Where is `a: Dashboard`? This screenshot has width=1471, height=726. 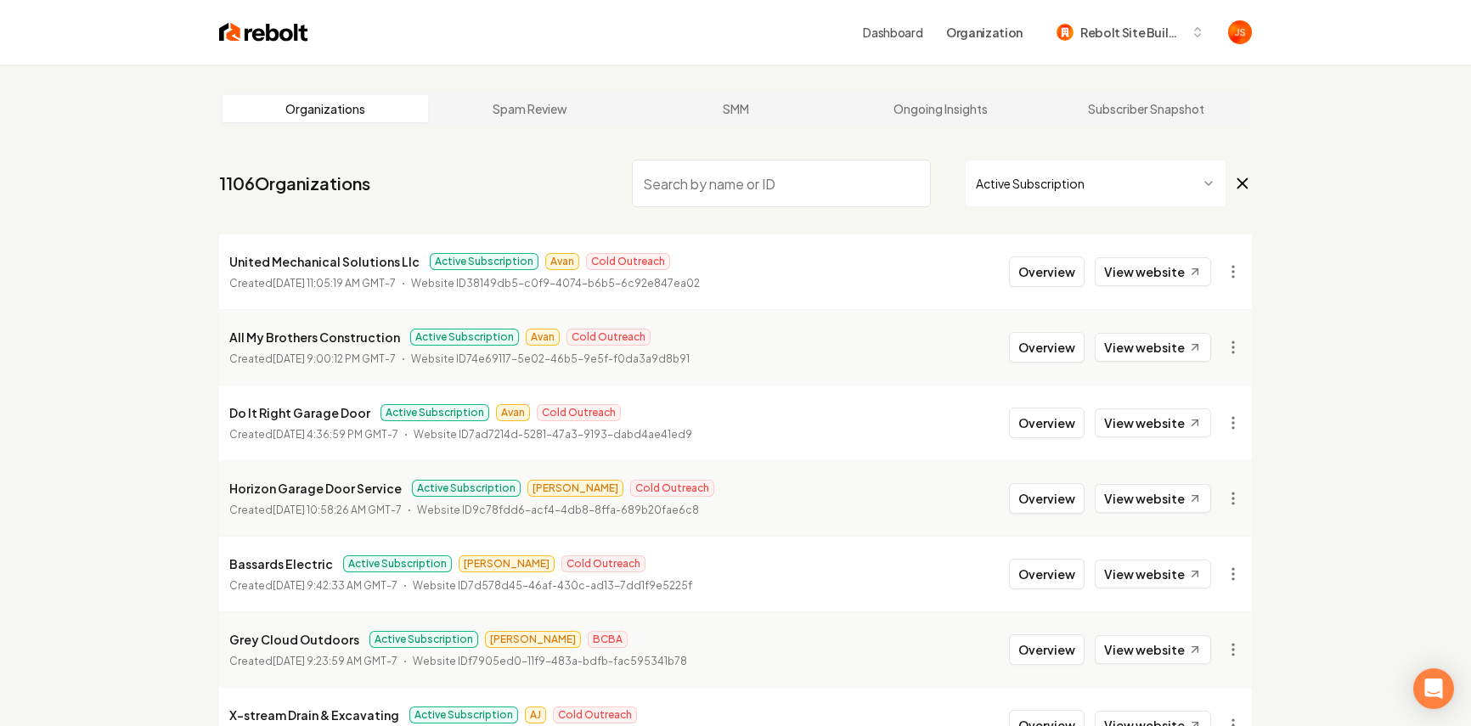 a: Dashboard is located at coordinates (893, 32).